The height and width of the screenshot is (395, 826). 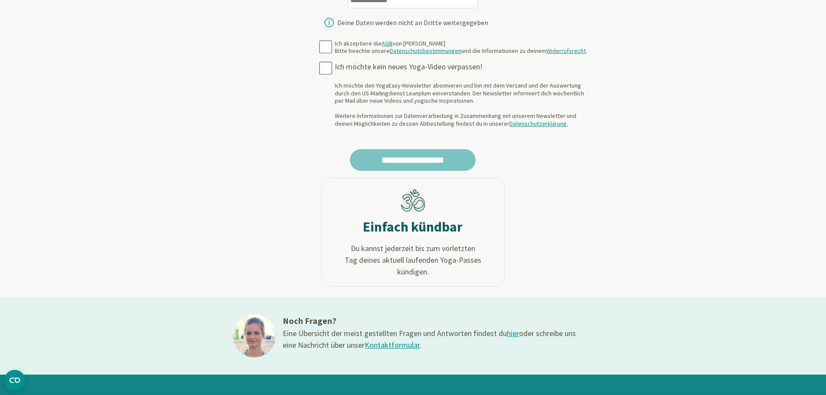 What do you see at coordinates (413, 227) in the screenshot?
I see `h2: Einfach kündbar` at bounding box center [413, 227].